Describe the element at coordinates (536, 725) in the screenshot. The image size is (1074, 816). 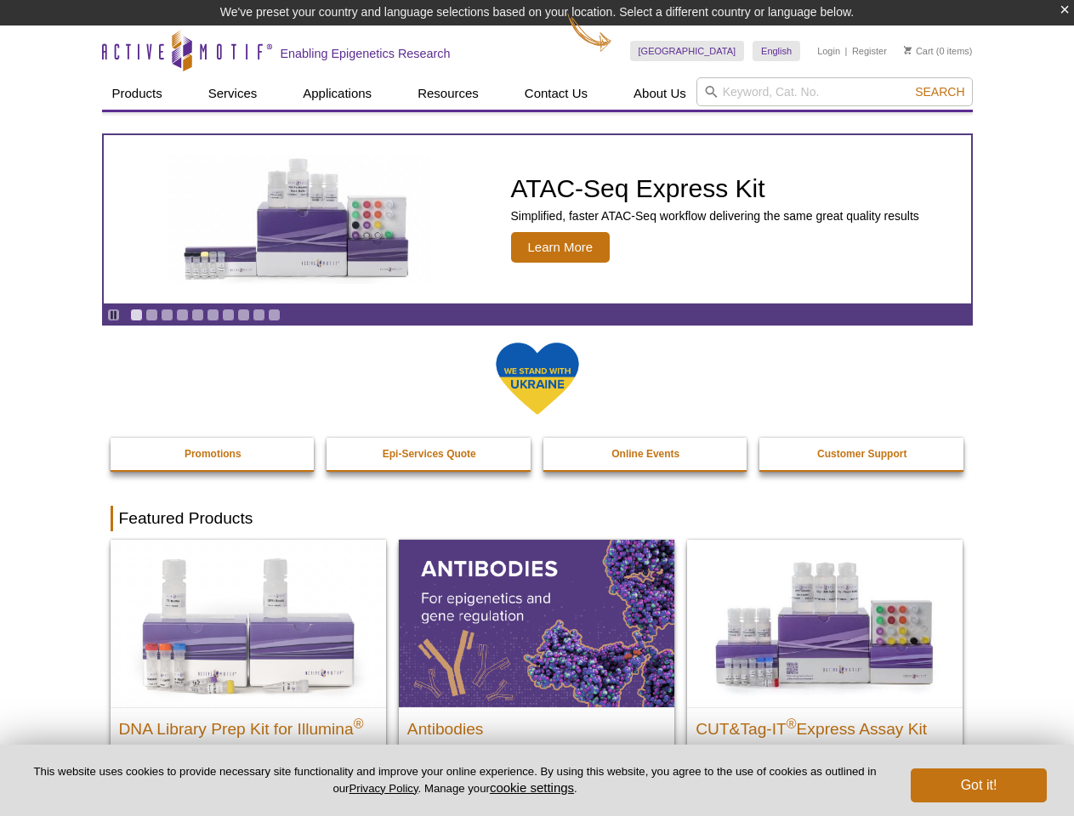
I see `h2: Antibodies` at that location.